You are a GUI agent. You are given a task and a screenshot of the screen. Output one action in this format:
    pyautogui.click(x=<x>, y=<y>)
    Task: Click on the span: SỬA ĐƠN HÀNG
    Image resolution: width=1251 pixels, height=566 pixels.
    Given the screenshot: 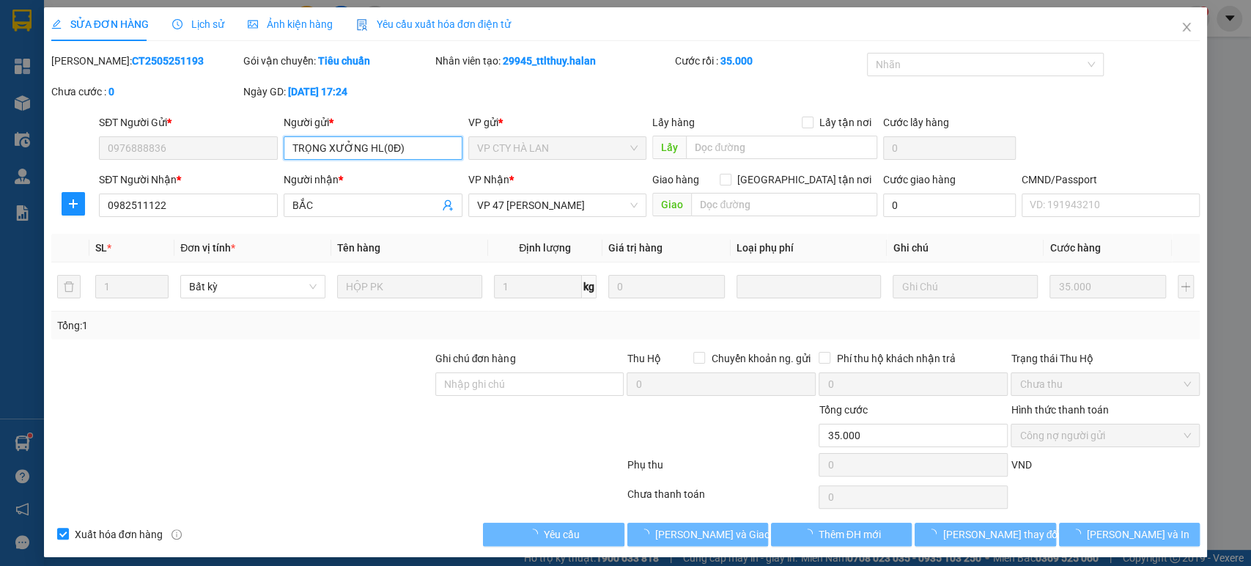 What is the action you would take?
    pyautogui.click(x=100, y=24)
    